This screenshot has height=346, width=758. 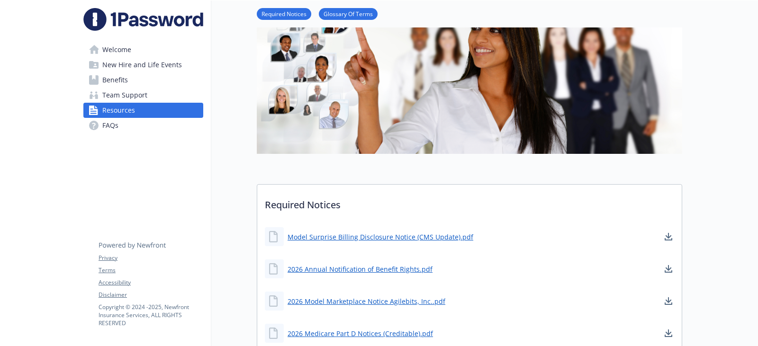 What do you see at coordinates (116, 50) in the screenshot?
I see `span: Welcome` at bounding box center [116, 50].